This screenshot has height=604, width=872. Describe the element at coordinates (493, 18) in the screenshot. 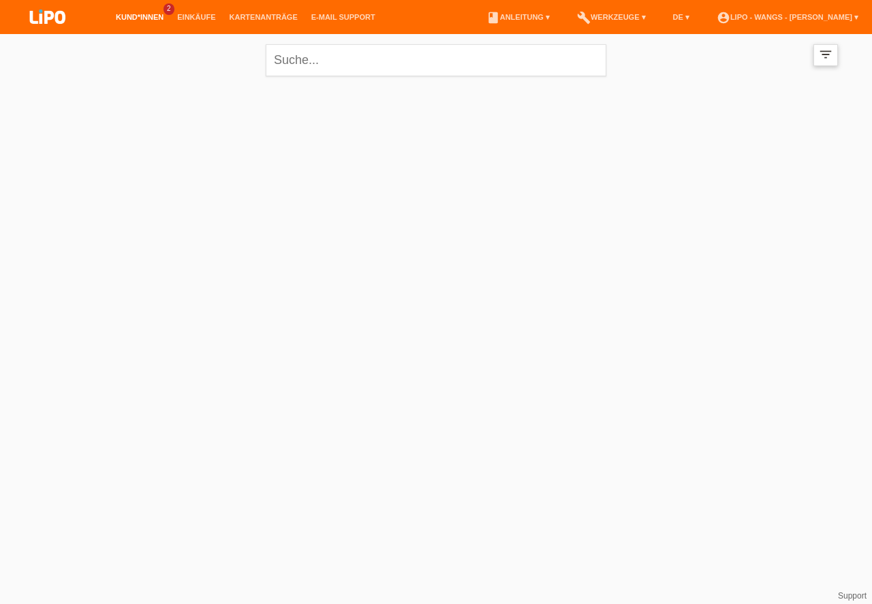

I see `i: book` at that location.